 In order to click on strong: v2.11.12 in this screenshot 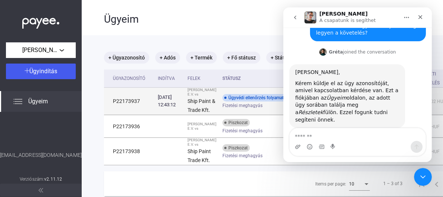, I will do `click(53, 179)`.